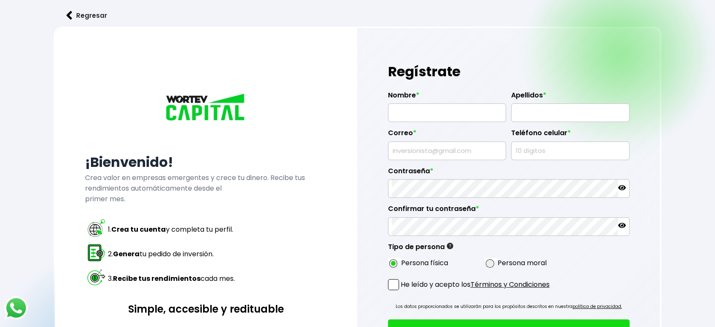 Image resolution: width=715 pixels, height=327 pixels. Describe the element at coordinates (96, 228) in the screenshot. I see `img: paso 1` at that location.